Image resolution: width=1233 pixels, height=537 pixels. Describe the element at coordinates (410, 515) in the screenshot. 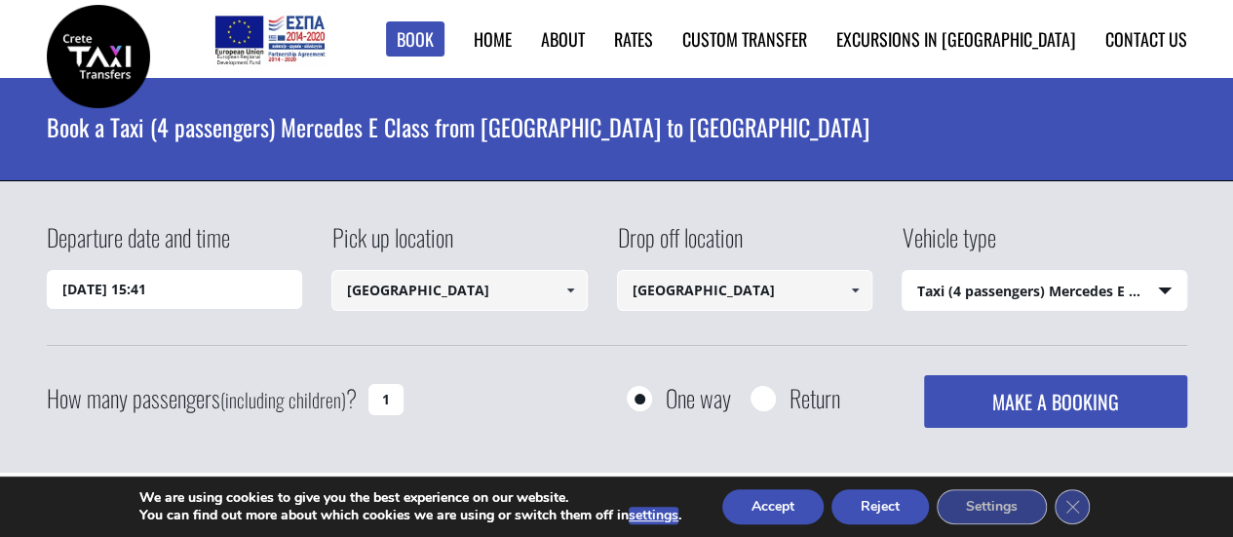

I see `p: You can find out more about which cookies we are using or switch them off in .` at that location.